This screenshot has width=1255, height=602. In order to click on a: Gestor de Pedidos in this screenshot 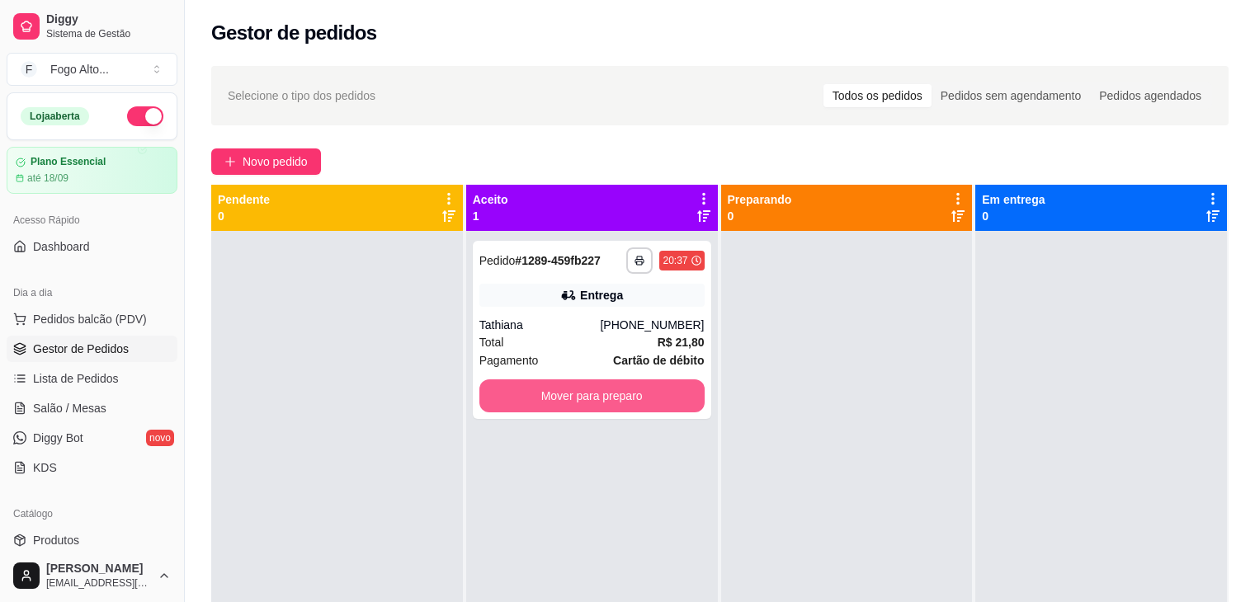, I will do `click(92, 349)`.